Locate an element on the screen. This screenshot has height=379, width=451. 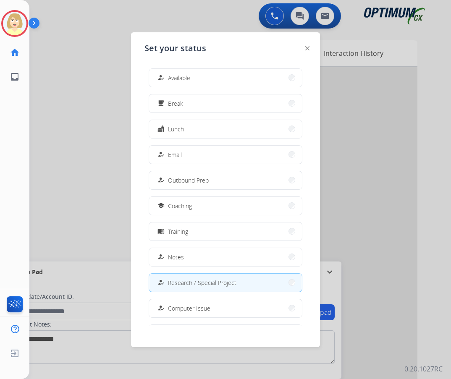
span: Set your status is located at coordinates (175, 48).